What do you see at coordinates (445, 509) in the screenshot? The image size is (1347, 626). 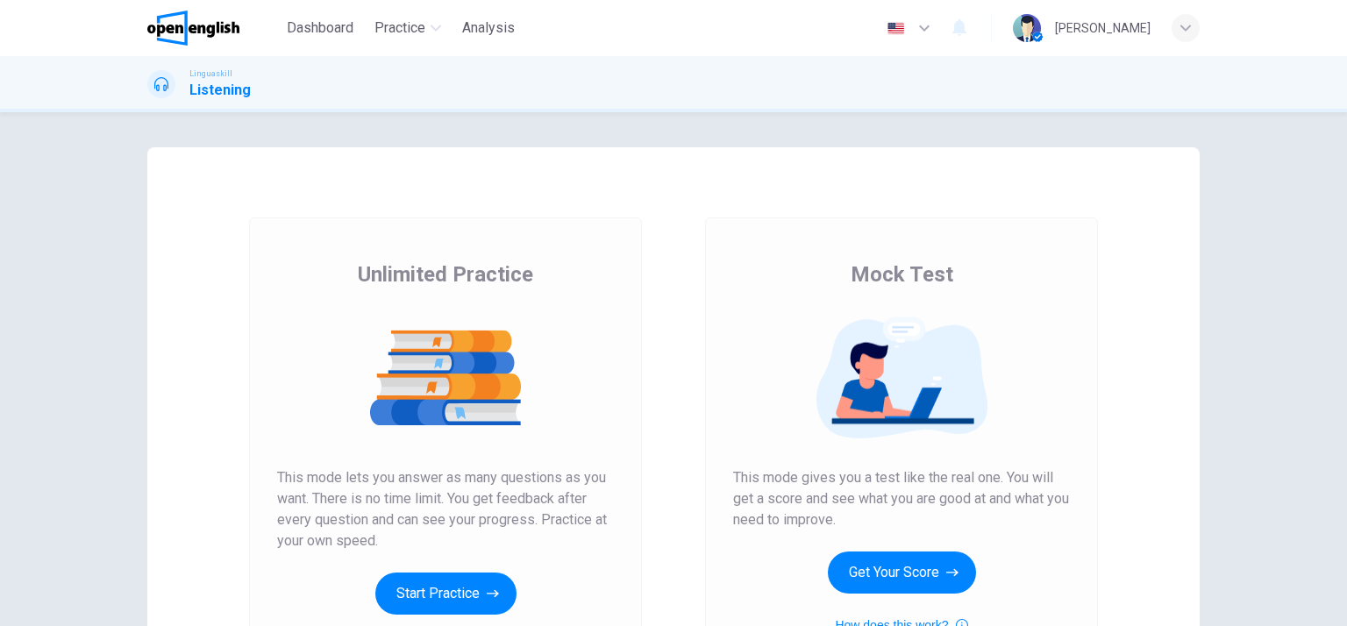 I see `span: This mode lets you answer as many questions as you want. There is no time limit. You get feedback...` at bounding box center [445, 509].